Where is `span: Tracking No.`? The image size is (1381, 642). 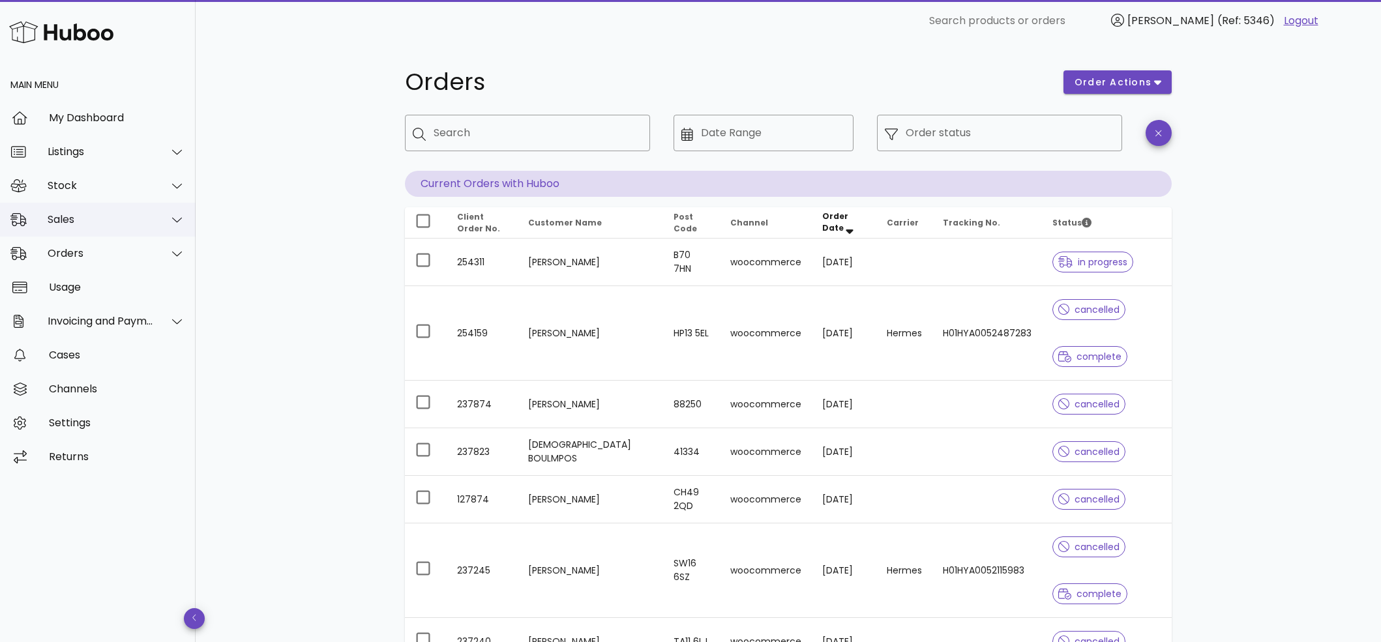 span: Tracking No. is located at coordinates (971, 222).